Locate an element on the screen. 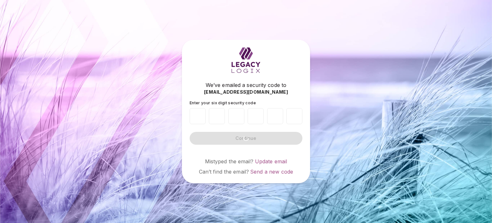  span: Update email is located at coordinates (271, 161).